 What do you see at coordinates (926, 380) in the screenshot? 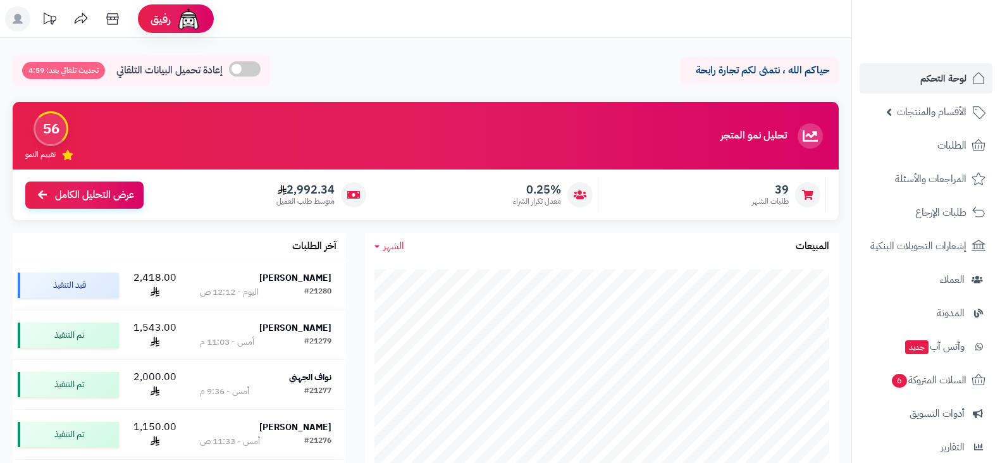
I see `a: السلات المتروكة6` at bounding box center [926, 380].